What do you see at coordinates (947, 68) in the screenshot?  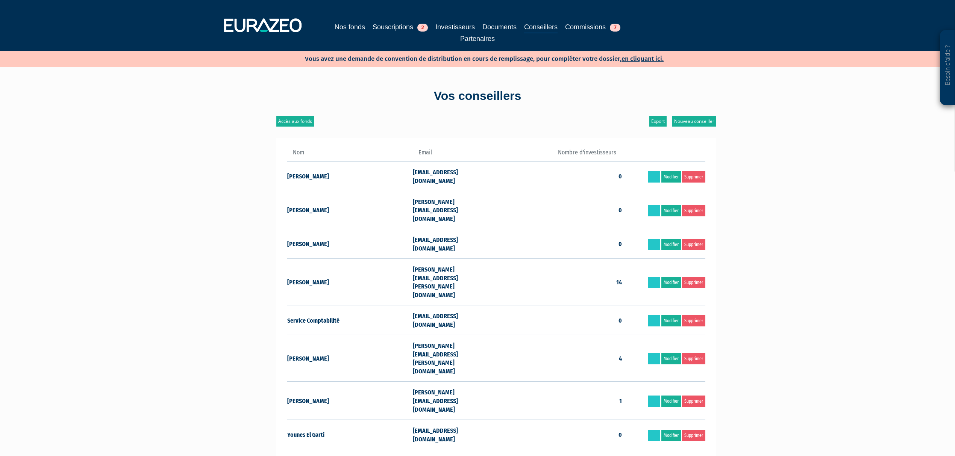 I see `p: Besoin d'aide ?` at bounding box center [947, 68].